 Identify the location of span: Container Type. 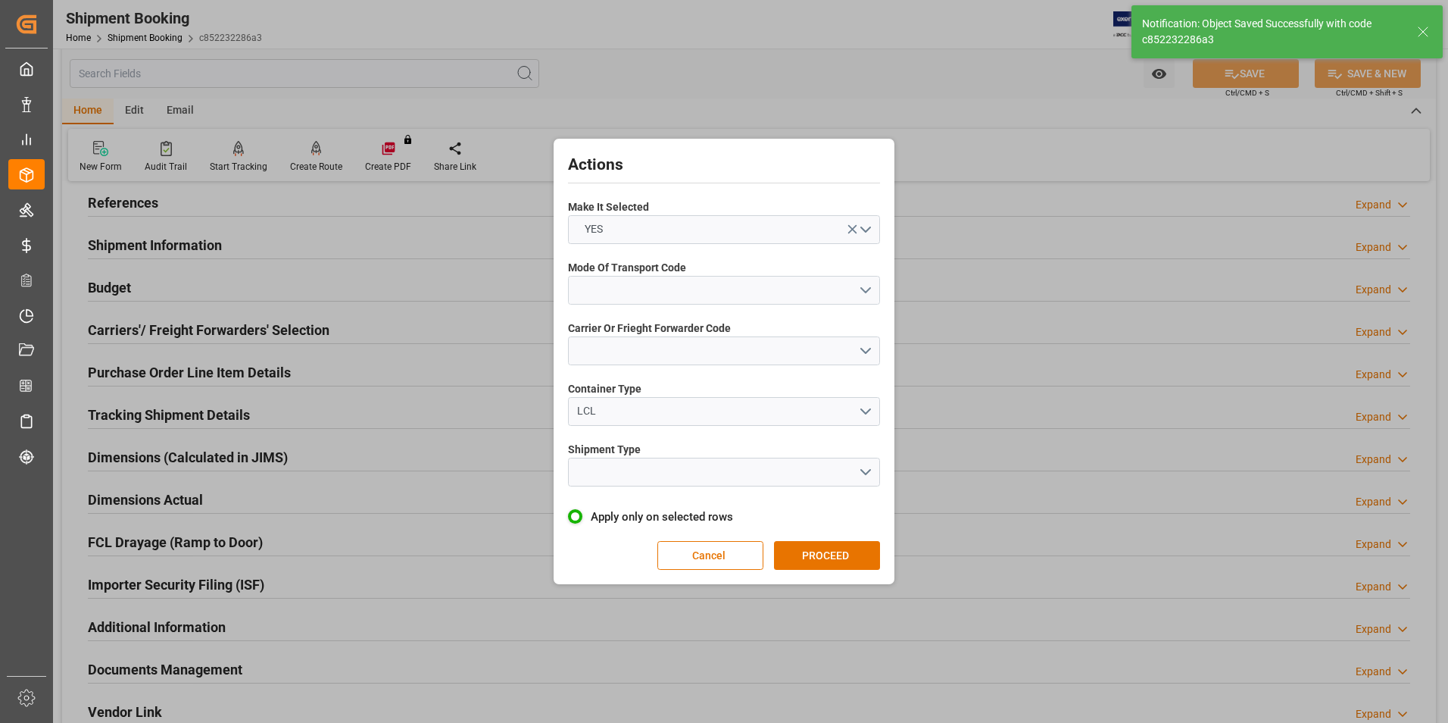
(604, 389).